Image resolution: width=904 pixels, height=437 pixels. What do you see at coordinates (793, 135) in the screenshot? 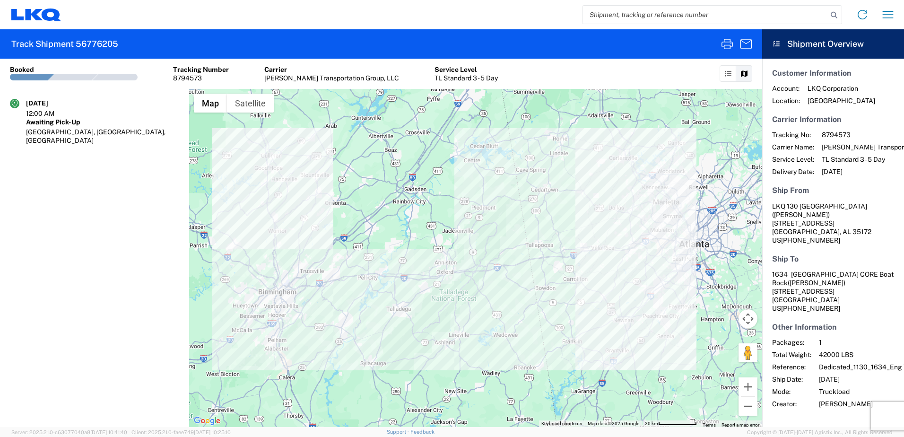
I see `span: Tracking No:` at bounding box center [793, 135].